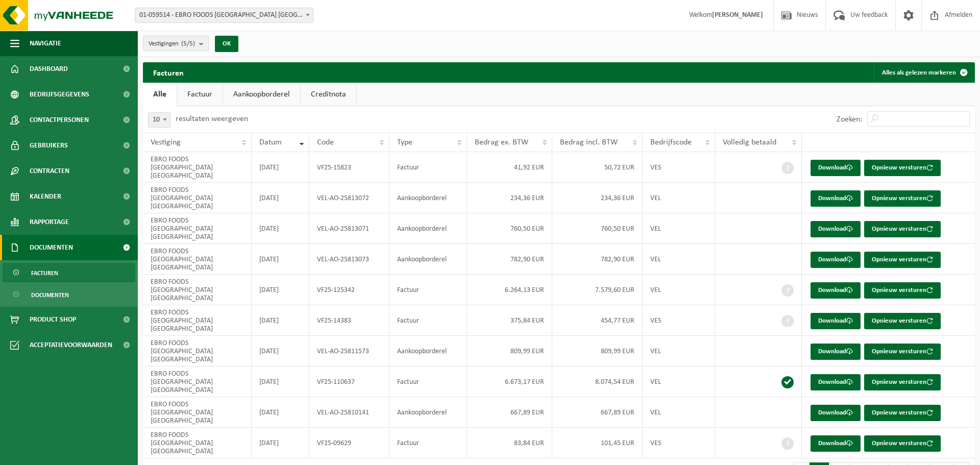 The image size is (980, 465). I want to click on td: 454,77 EUR, so click(597, 321).